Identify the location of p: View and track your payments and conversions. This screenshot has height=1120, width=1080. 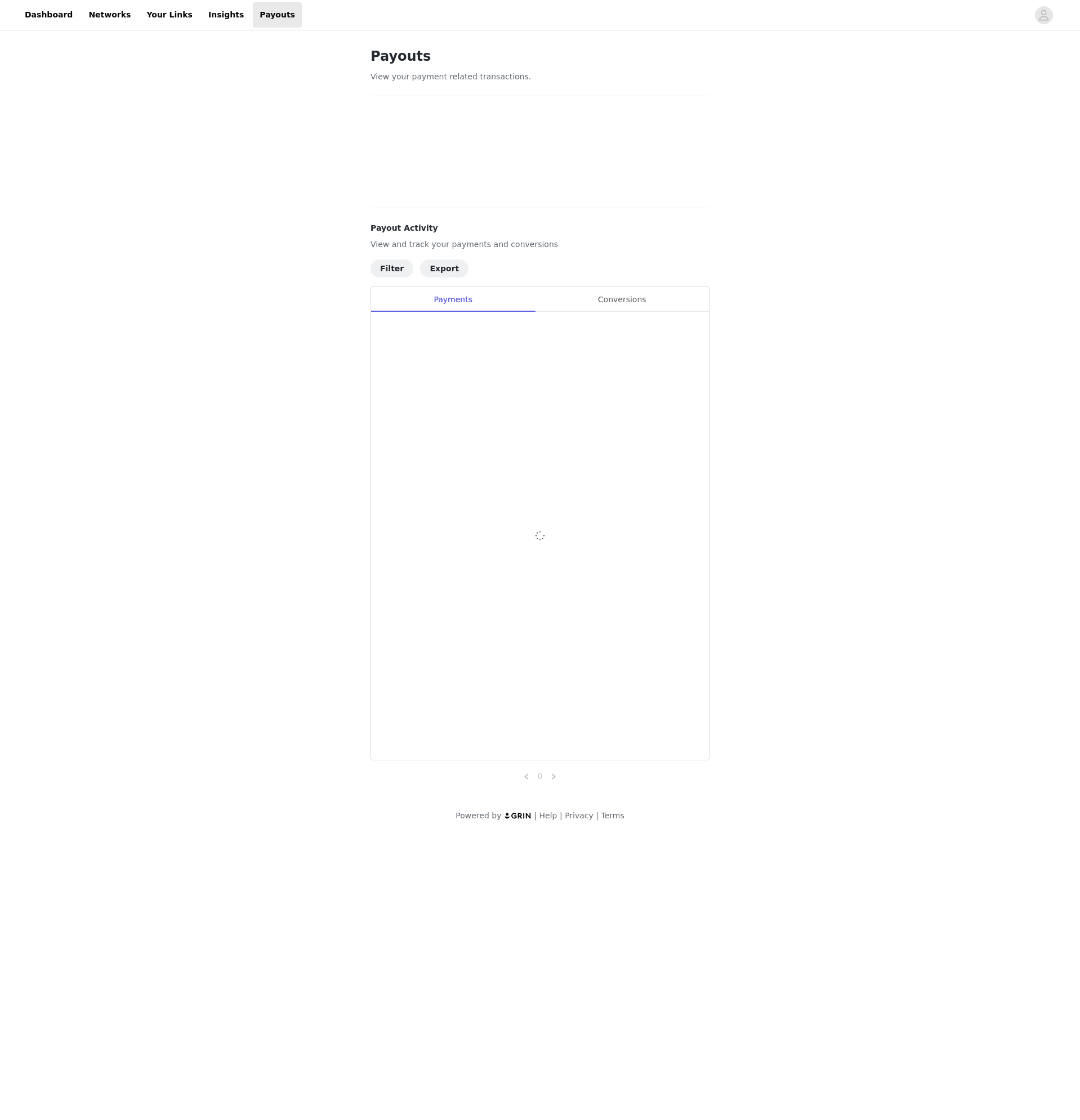
(540, 244).